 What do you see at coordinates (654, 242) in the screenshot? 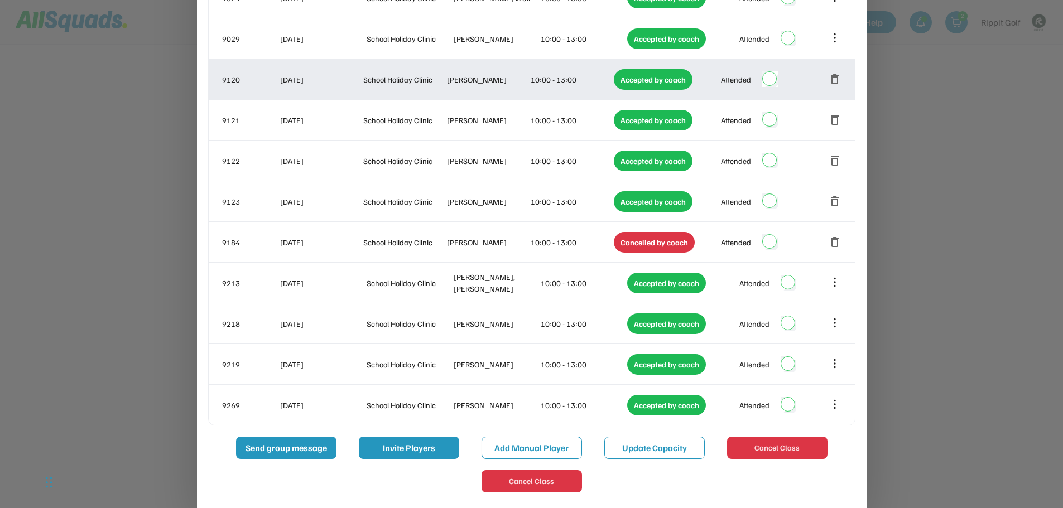
I see `div: Cancelled by coach` at bounding box center [654, 242].